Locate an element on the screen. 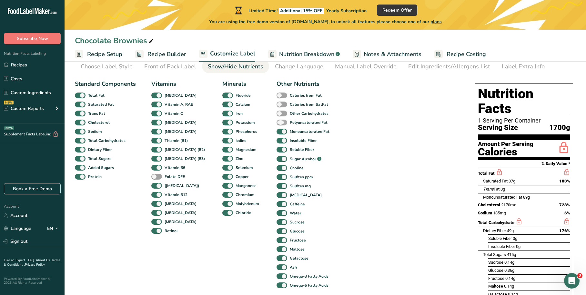  b: Protein is located at coordinates (95, 177).